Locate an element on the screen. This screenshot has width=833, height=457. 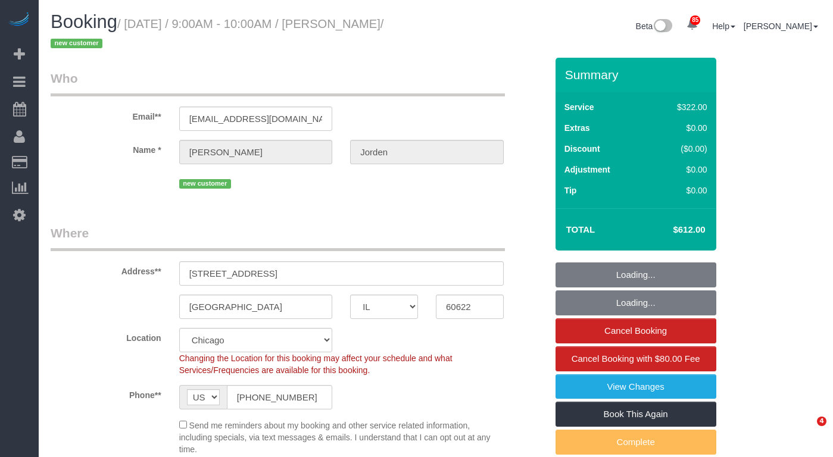
div: $322.00 is located at coordinates (679, 107).